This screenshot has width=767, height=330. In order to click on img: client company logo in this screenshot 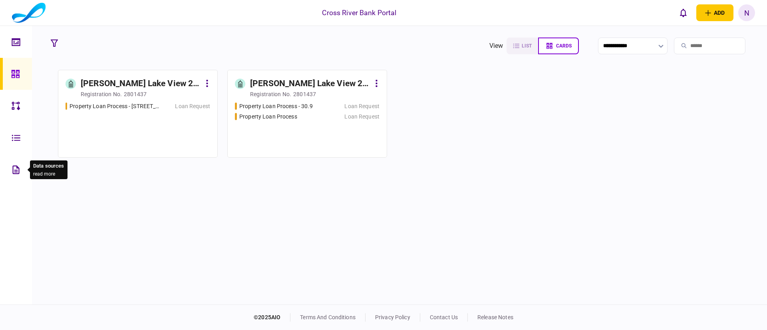, I will do `click(29, 13)`.